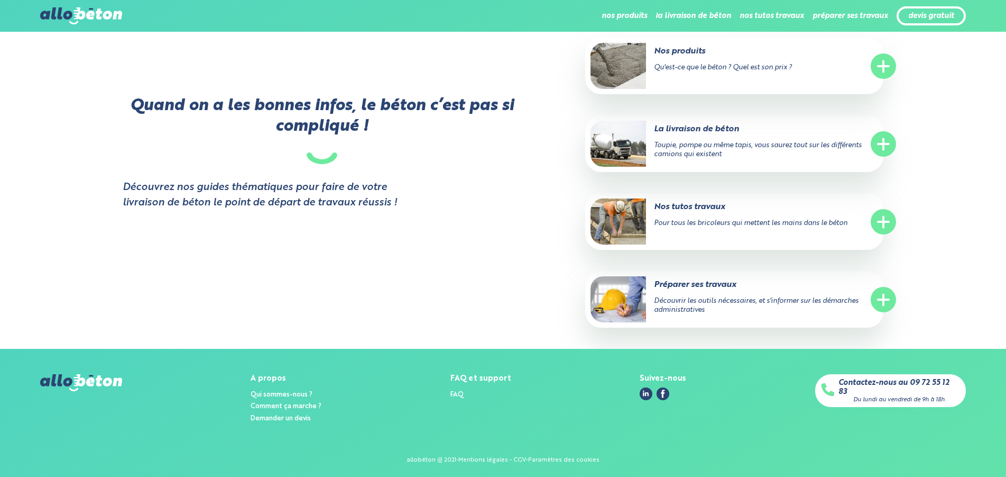 This screenshot has height=477, width=1006. I want to click on a: Contactez-nous au 09 72 55 12 83, so click(899, 387).